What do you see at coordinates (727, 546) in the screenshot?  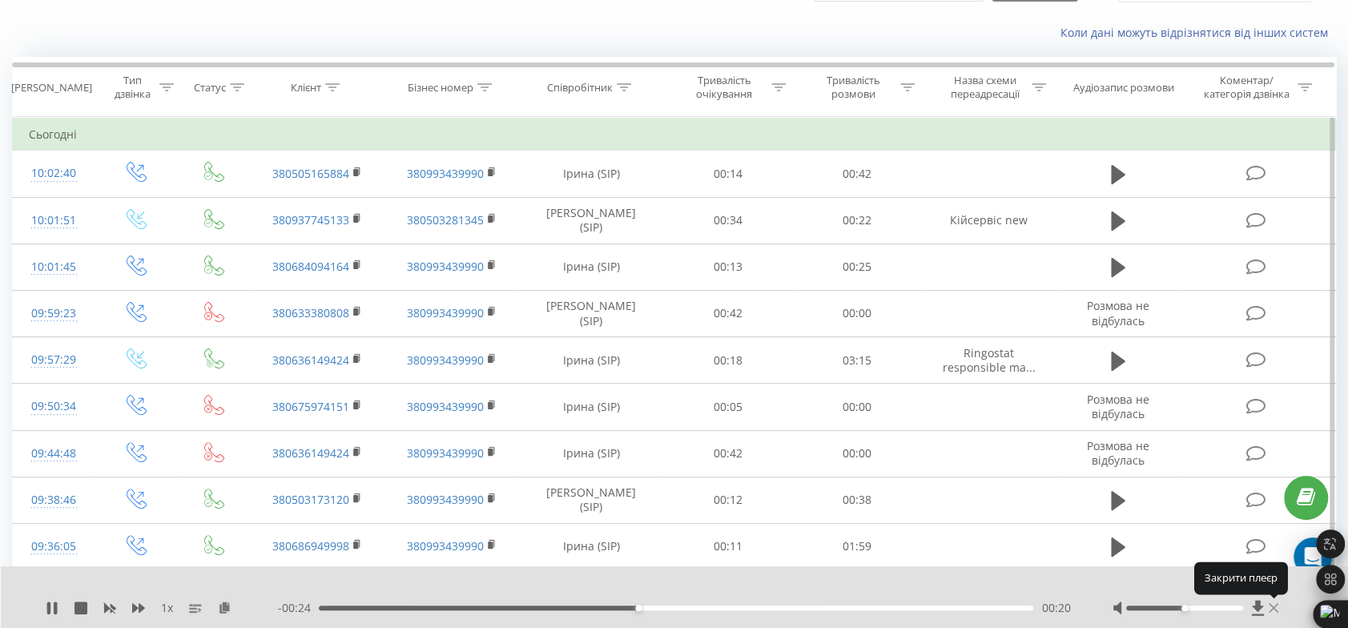 I see `td: 00:11` at bounding box center [727, 546].